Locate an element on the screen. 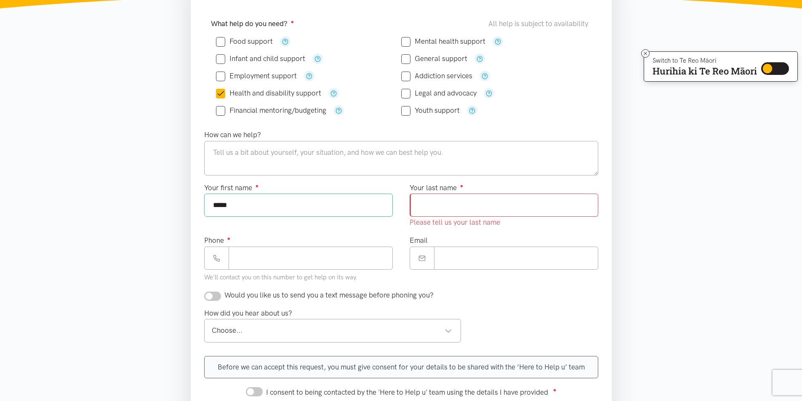 Image resolution: width=802 pixels, height=401 pixels. span: I consent to being contacted by the 'Here to Help u' team using the details I have provided is located at coordinates (407, 392).